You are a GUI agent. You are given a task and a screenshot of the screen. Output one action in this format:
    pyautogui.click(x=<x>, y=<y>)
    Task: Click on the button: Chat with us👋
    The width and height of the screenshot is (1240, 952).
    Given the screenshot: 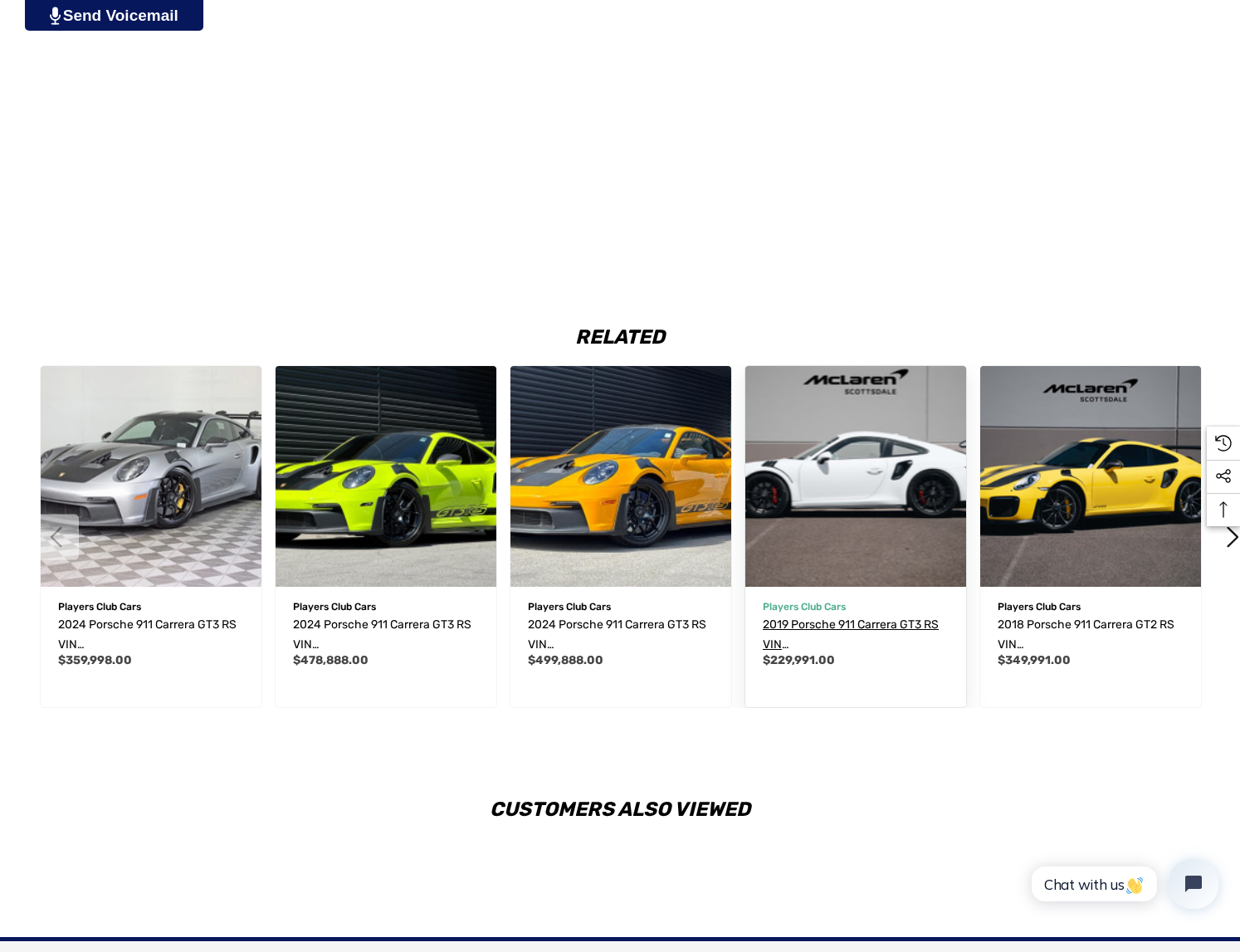 What is the action you would take?
    pyautogui.click(x=80, y=39)
    